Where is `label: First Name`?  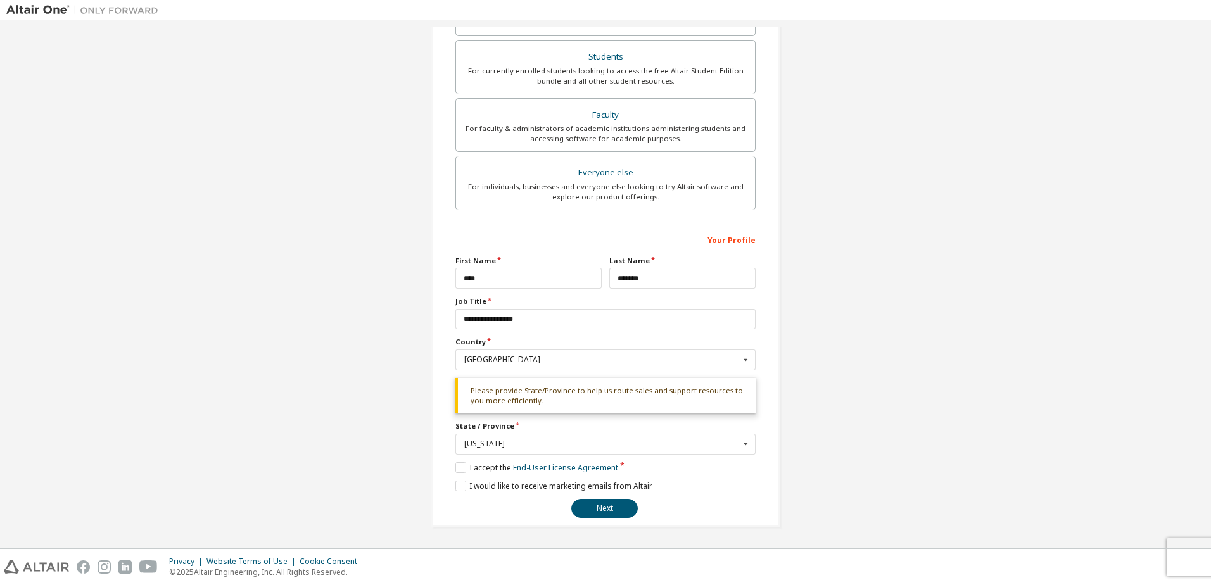 label: First Name is located at coordinates (528, 261).